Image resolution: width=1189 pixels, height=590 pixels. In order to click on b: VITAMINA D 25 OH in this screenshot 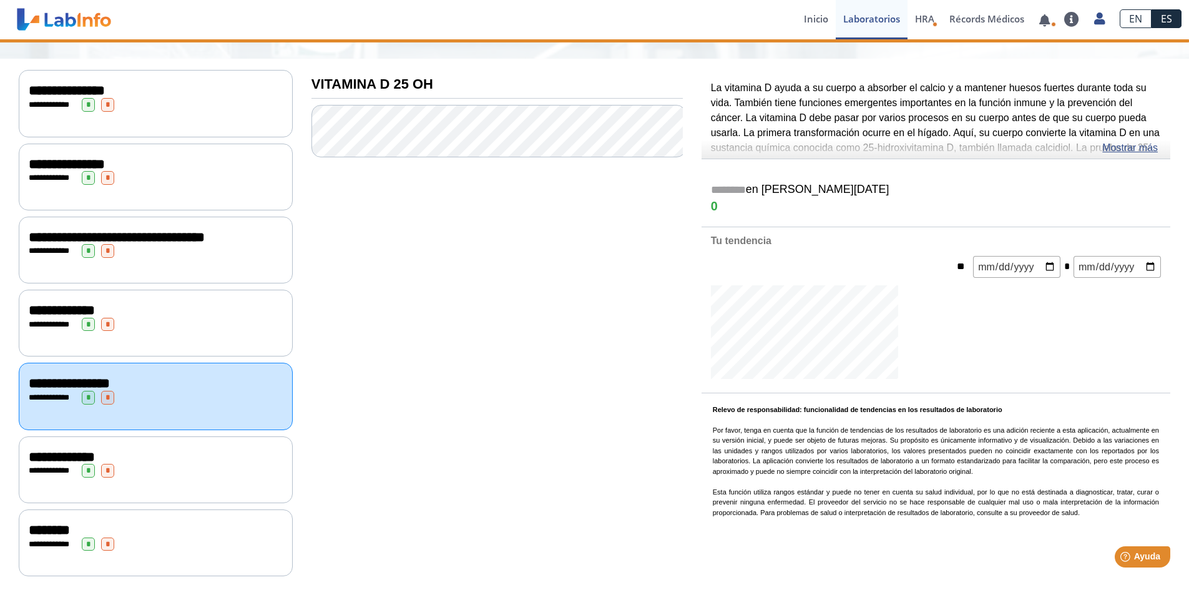, I will do `click(372, 84)`.